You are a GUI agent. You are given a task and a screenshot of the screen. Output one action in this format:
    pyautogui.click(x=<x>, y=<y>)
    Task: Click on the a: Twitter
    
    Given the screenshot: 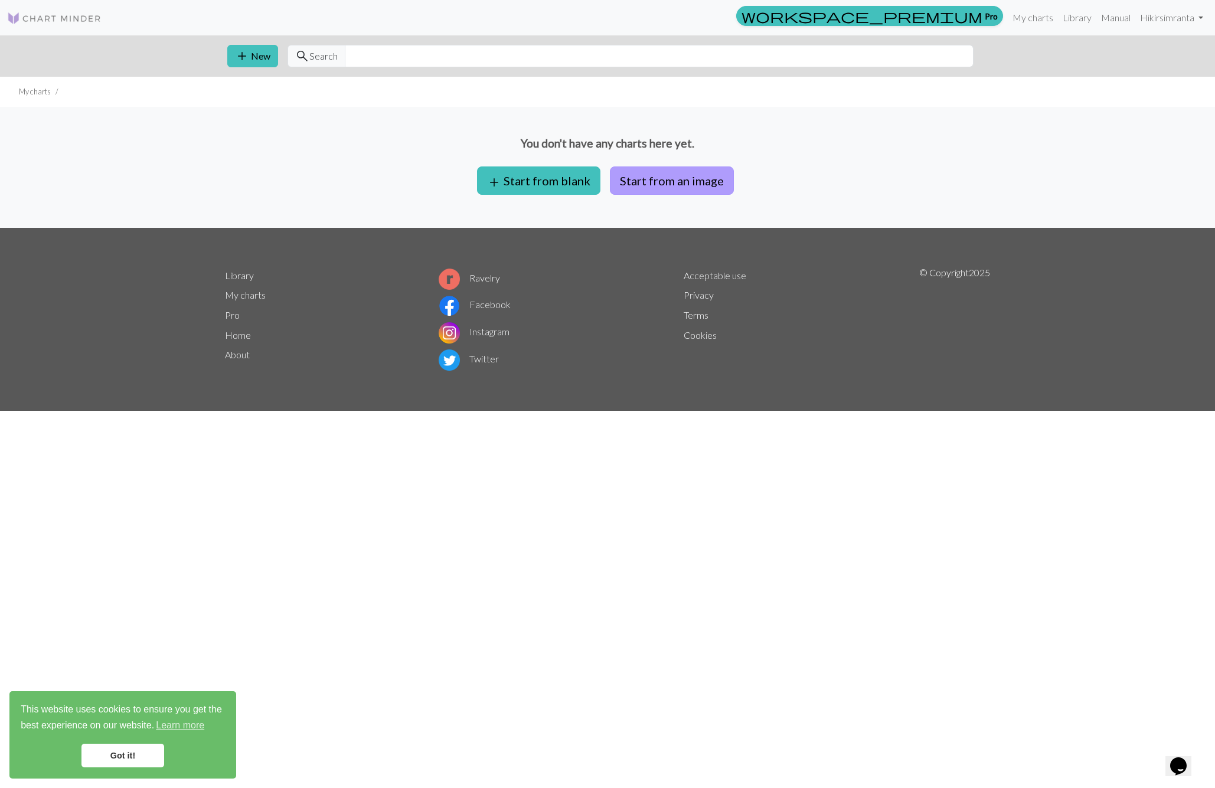 What is the action you would take?
    pyautogui.click(x=469, y=358)
    